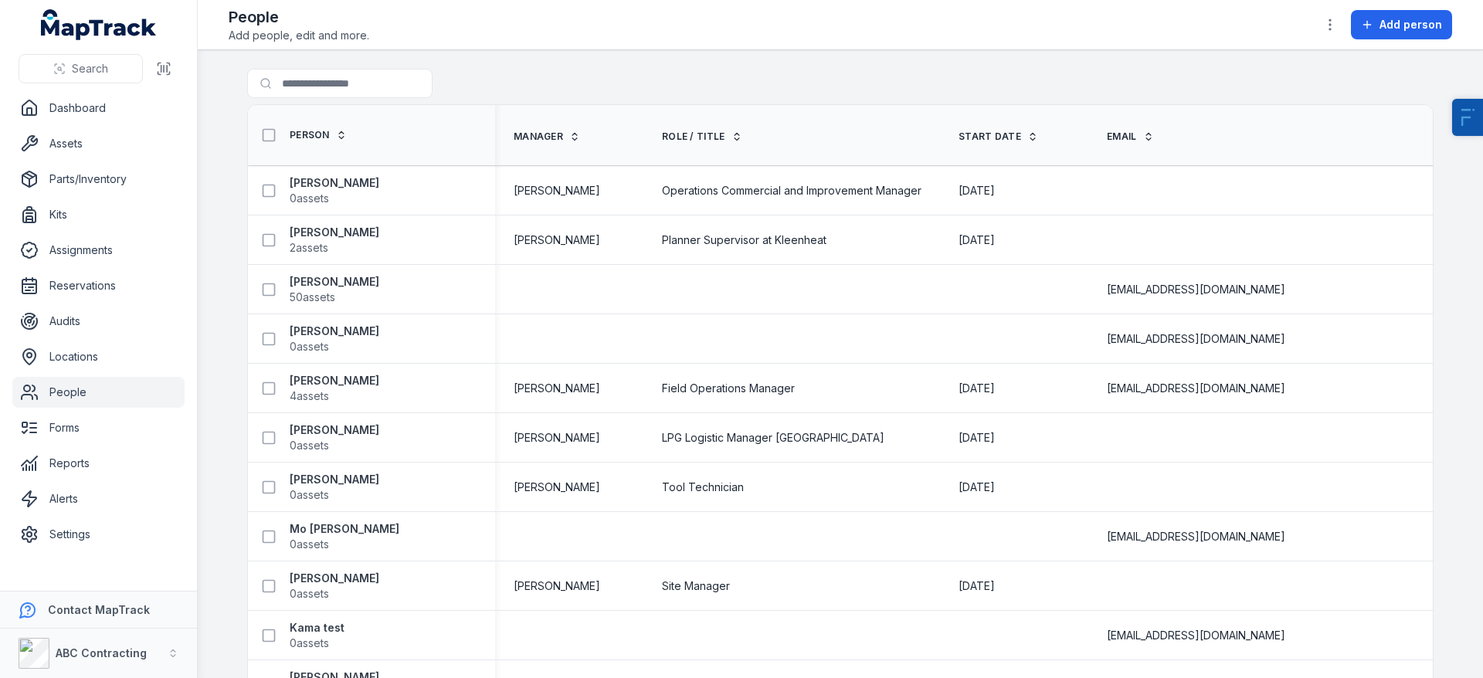 This screenshot has width=1483, height=678. Describe the element at coordinates (98, 463) in the screenshot. I see `a: Reports` at that location.